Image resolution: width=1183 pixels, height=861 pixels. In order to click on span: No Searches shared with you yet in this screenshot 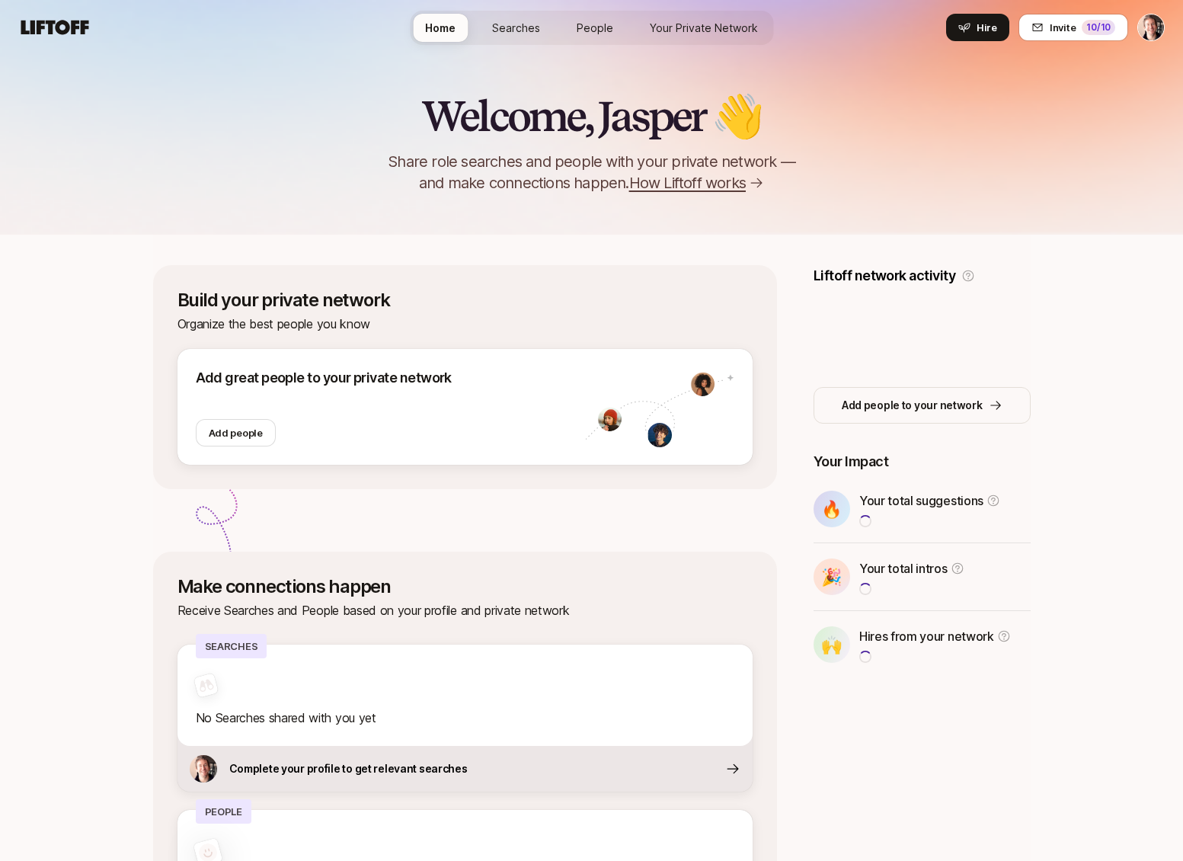, I will do `click(286, 718)`.